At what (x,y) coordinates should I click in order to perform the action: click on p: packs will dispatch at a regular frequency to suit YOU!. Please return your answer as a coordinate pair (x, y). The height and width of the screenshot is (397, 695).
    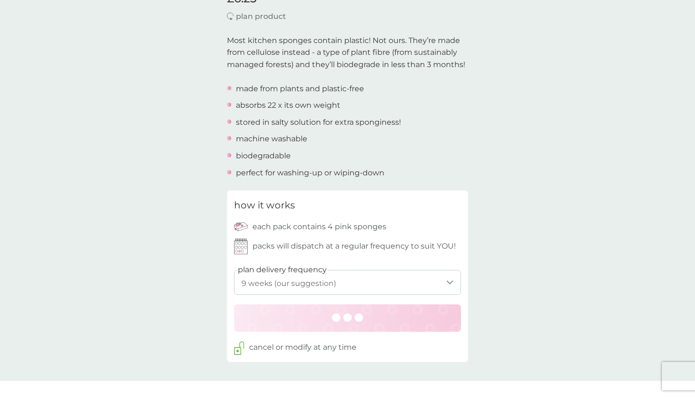
    Looking at the image, I should click on (354, 246).